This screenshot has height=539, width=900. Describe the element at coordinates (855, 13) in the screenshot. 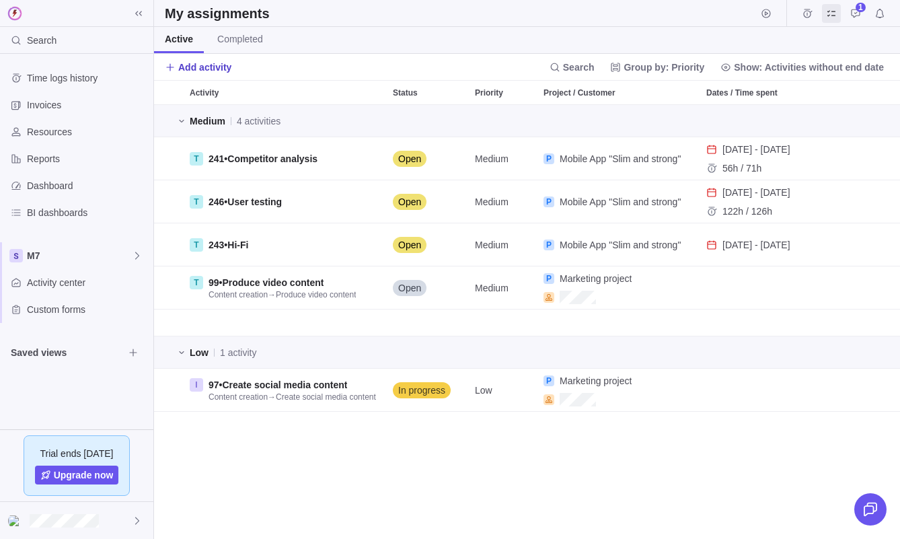

I see `span: Approval requests` at that location.